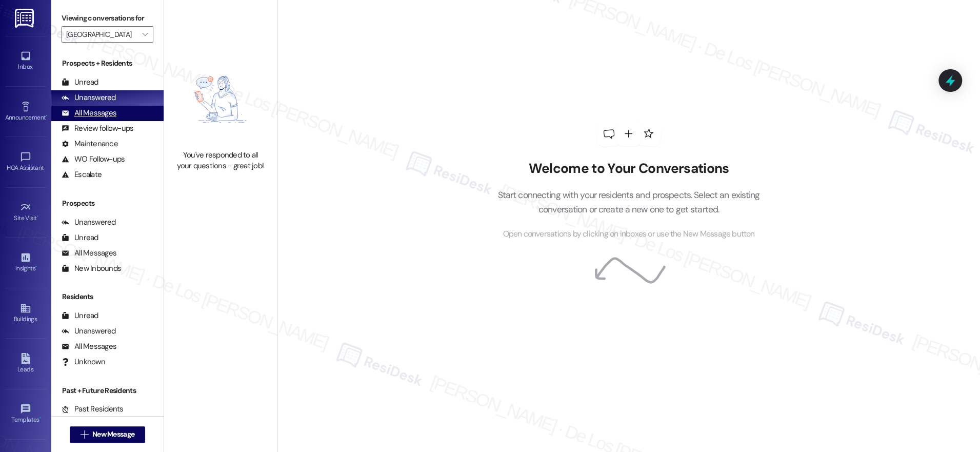 This screenshot has height=452, width=980. Describe the element at coordinates (91, 268) in the screenshot. I see `div: New Inbounds` at that location.